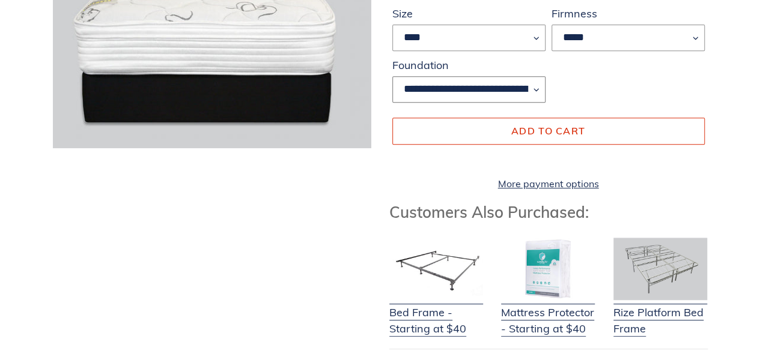  What do you see at coordinates (436, 313) in the screenshot?
I see `a: Bed Frame - Starting at $40` at bounding box center [436, 313].